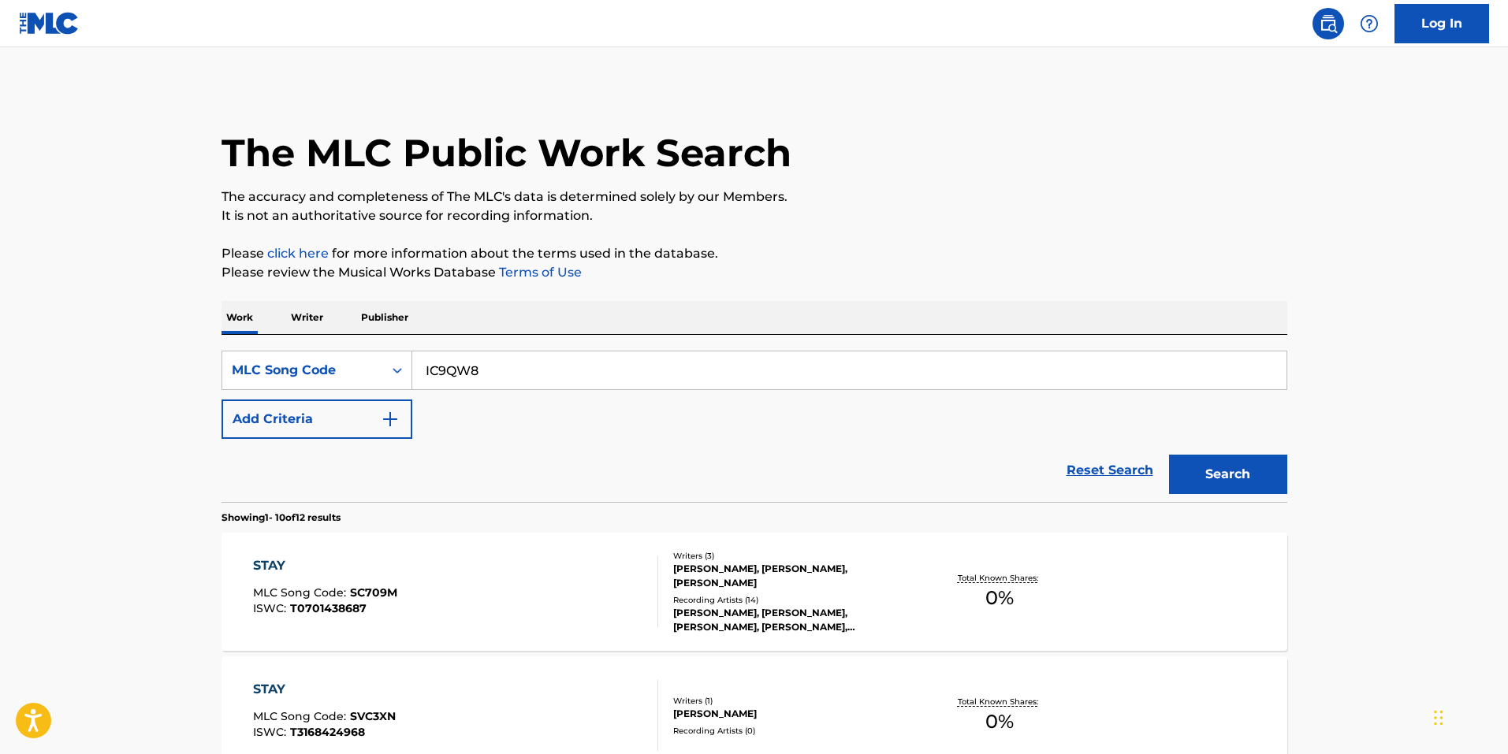  What do you see at coordinates (1439, 718) in the screenshot?
I see `div: Drag` at bounding box center [1439, 718].